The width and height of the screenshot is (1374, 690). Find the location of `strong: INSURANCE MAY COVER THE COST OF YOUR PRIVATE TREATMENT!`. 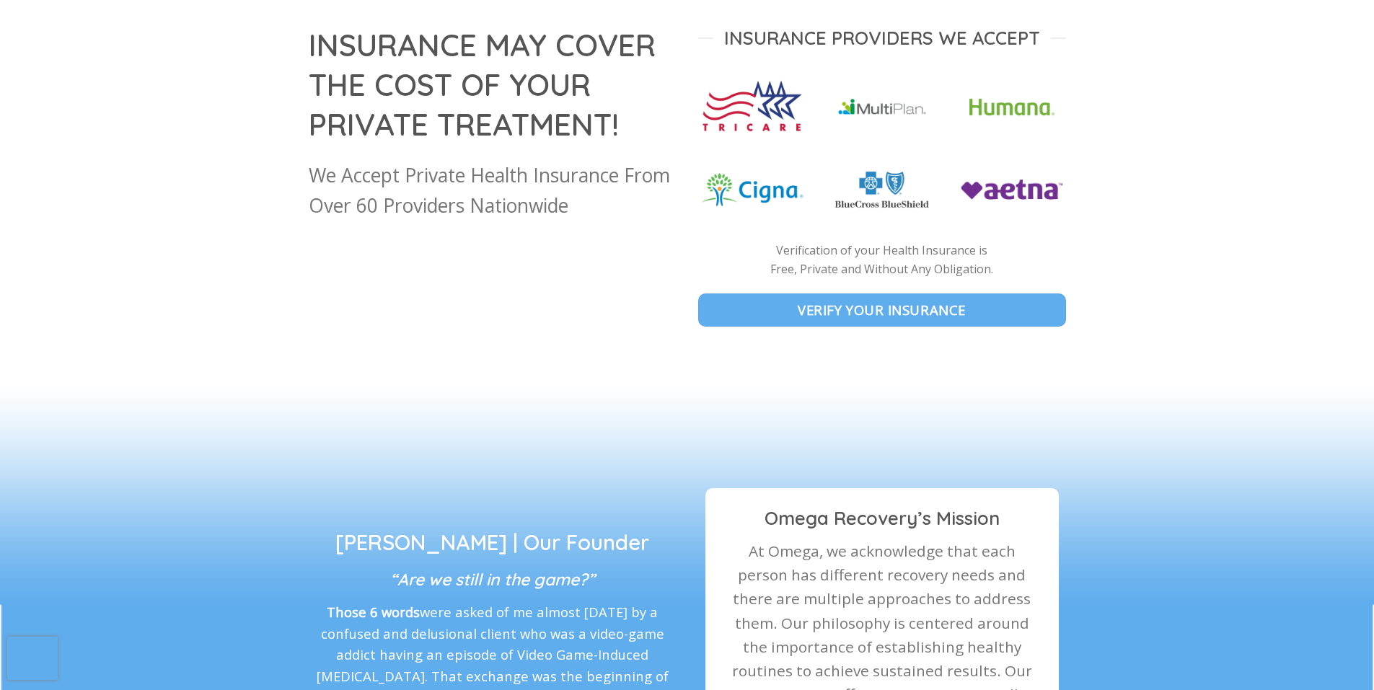

strong: INSURANCE MAY COVER THE COST OF YOUR PRIVATE TREATMENT! is located at coordinates (482, 84).